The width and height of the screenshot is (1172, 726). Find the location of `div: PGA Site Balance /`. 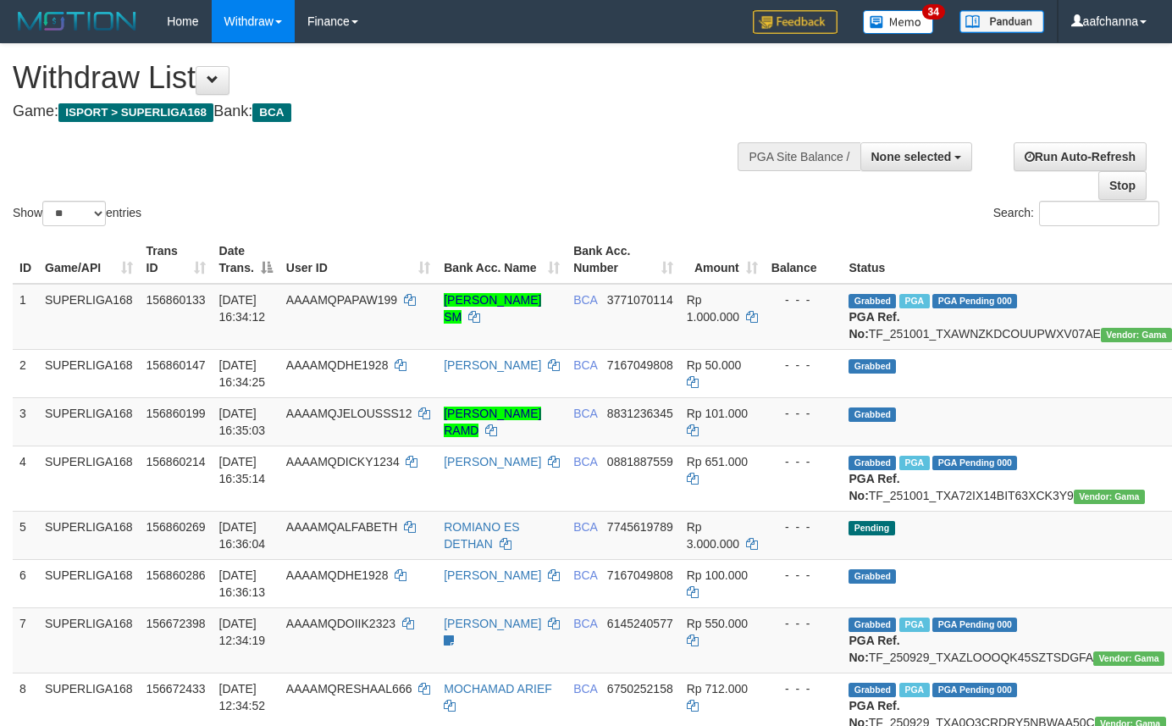

div: PGA Site Balance / is located at coordinates (799, 157).